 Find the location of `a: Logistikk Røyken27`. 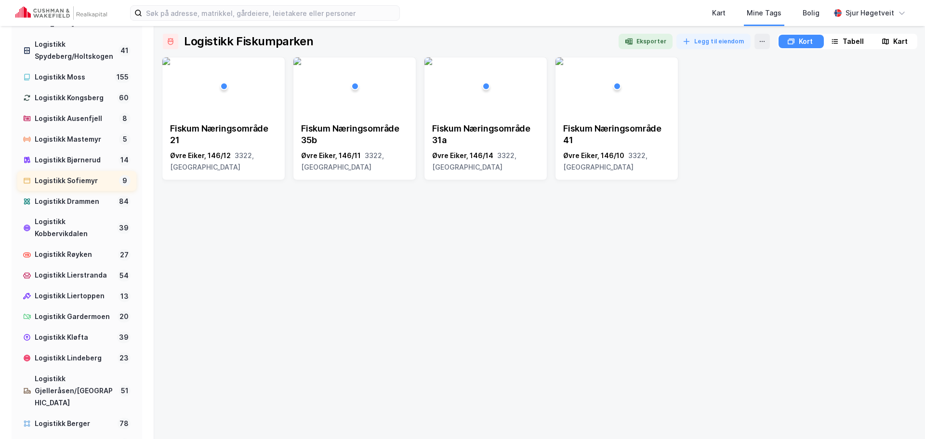

a: Logistikk Røyken27 is located at coordinates (77, 254).